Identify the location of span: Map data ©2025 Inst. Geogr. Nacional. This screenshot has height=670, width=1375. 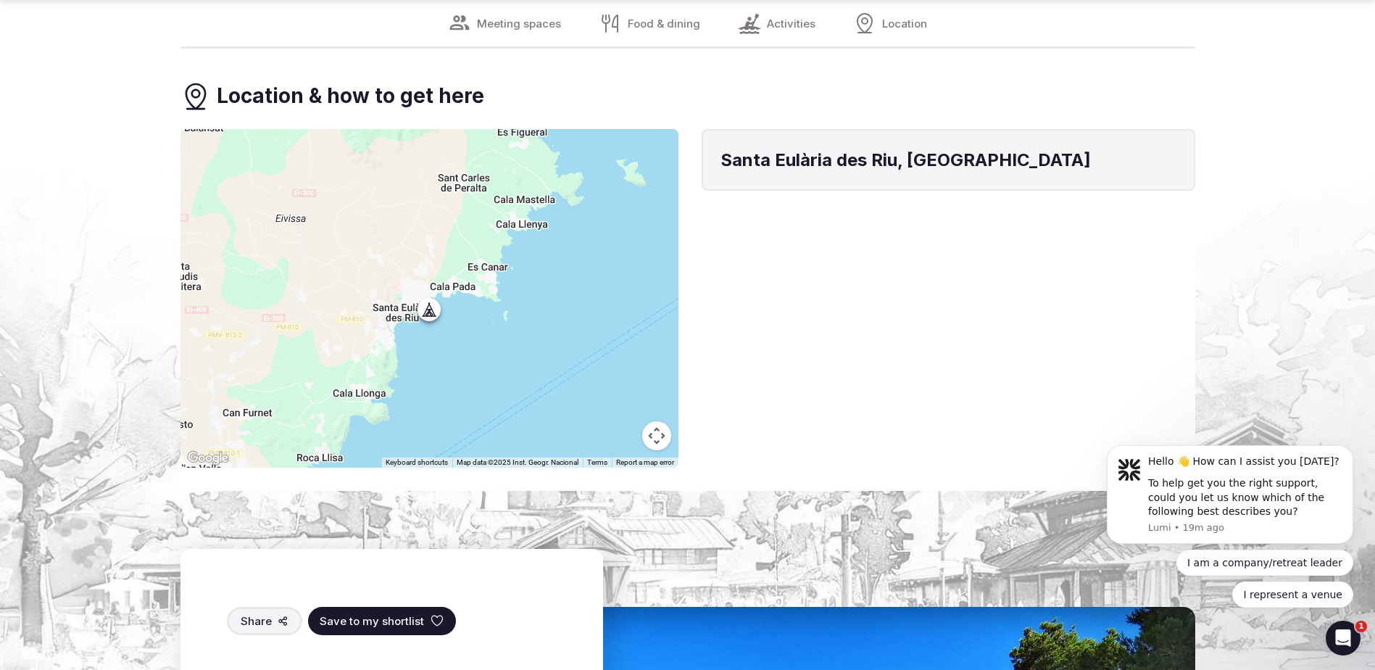
(517, 462).